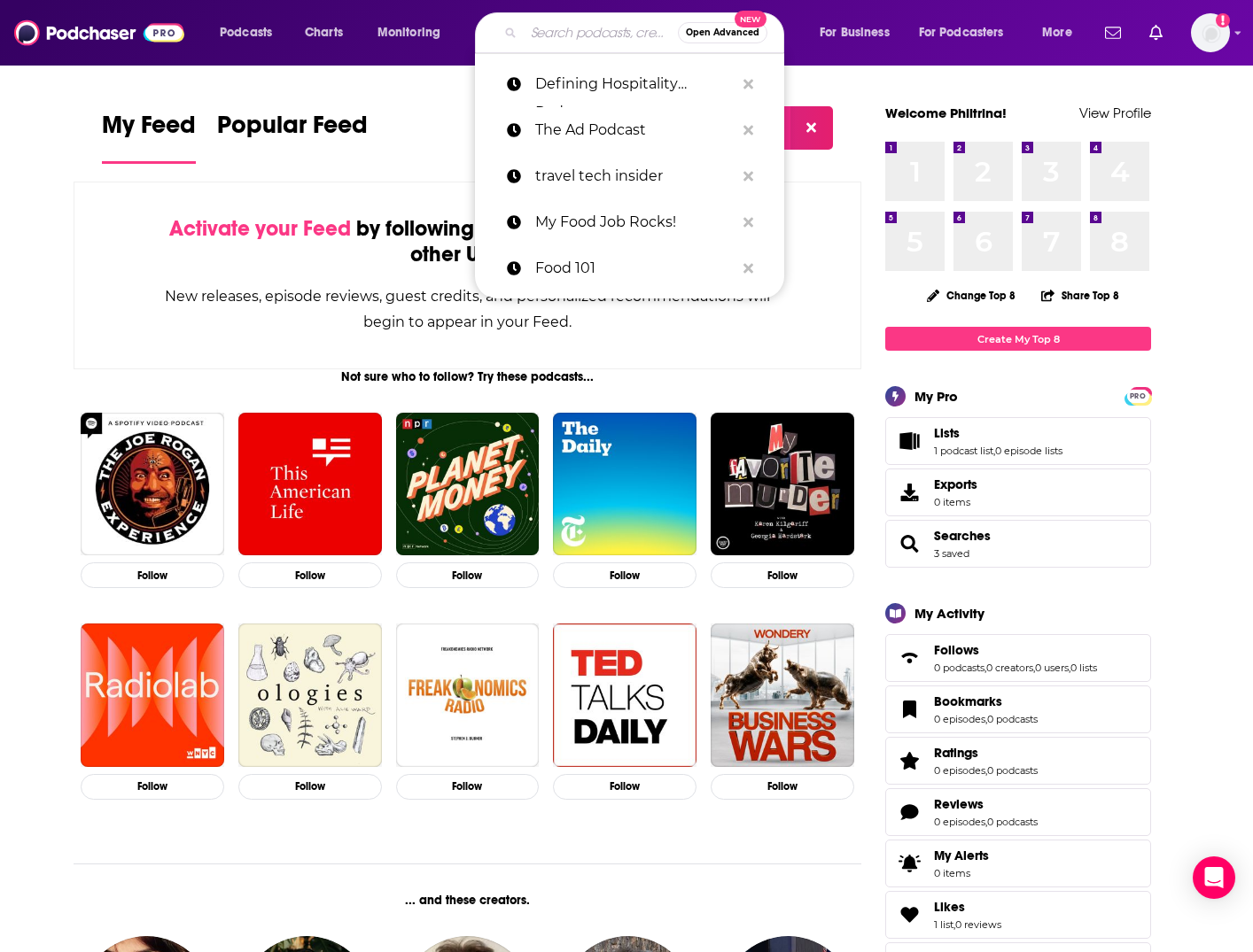 This screenshot has height=952, width=1253. Describe the element at coordinates (1222, 21) in the screenshot. I see `svg: Add a profile image` at that location.